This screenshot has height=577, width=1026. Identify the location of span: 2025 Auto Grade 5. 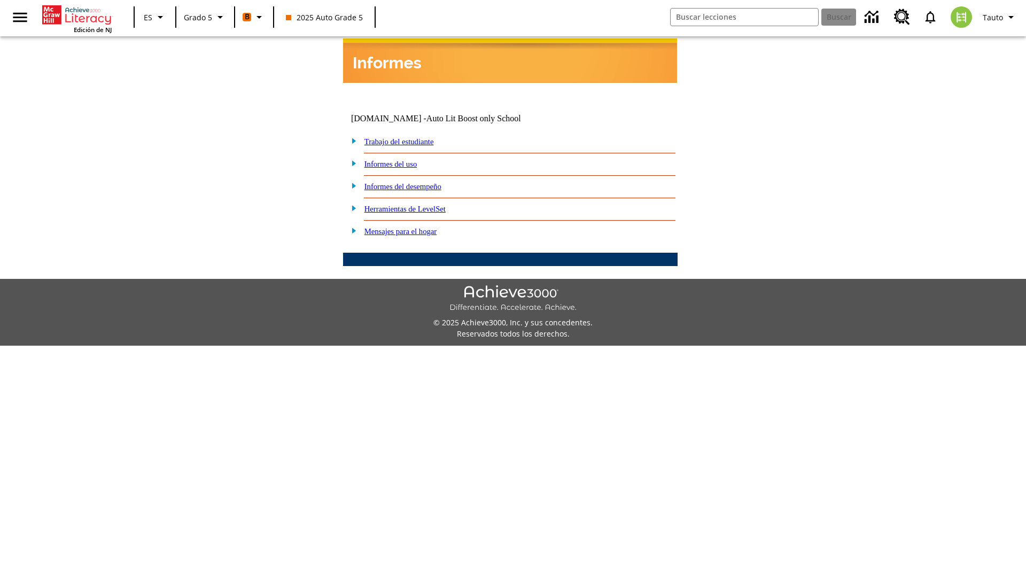
(324, 17).